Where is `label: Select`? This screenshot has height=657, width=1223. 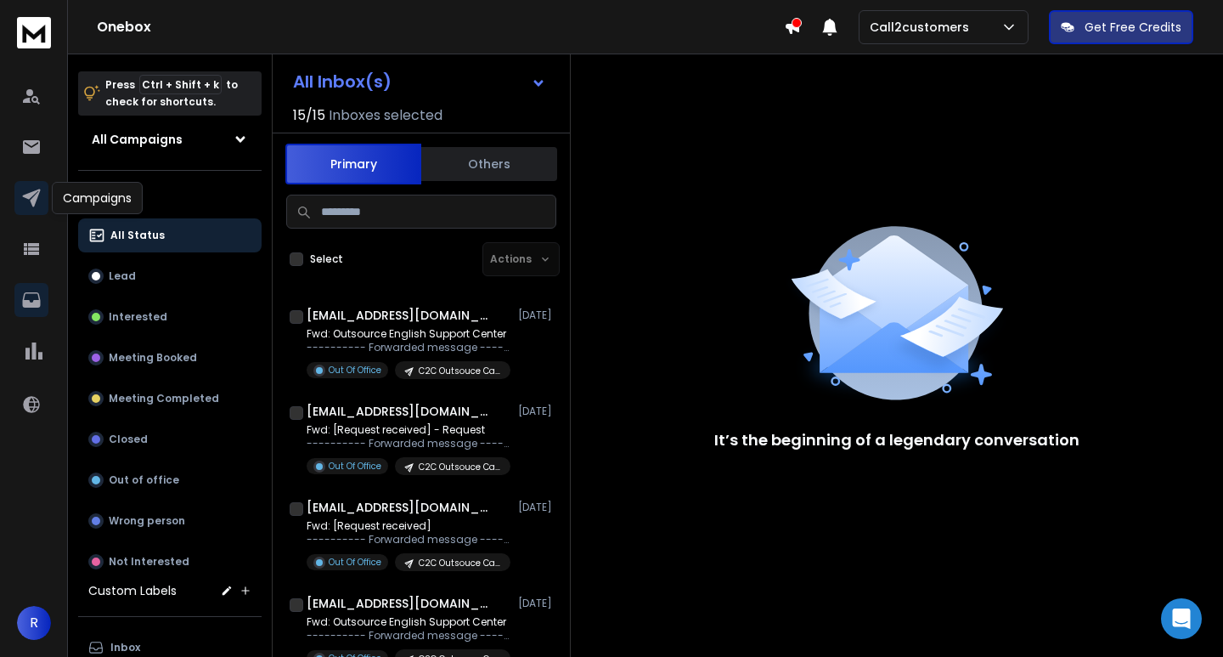
label: Select is located at coordinates (326, 259).